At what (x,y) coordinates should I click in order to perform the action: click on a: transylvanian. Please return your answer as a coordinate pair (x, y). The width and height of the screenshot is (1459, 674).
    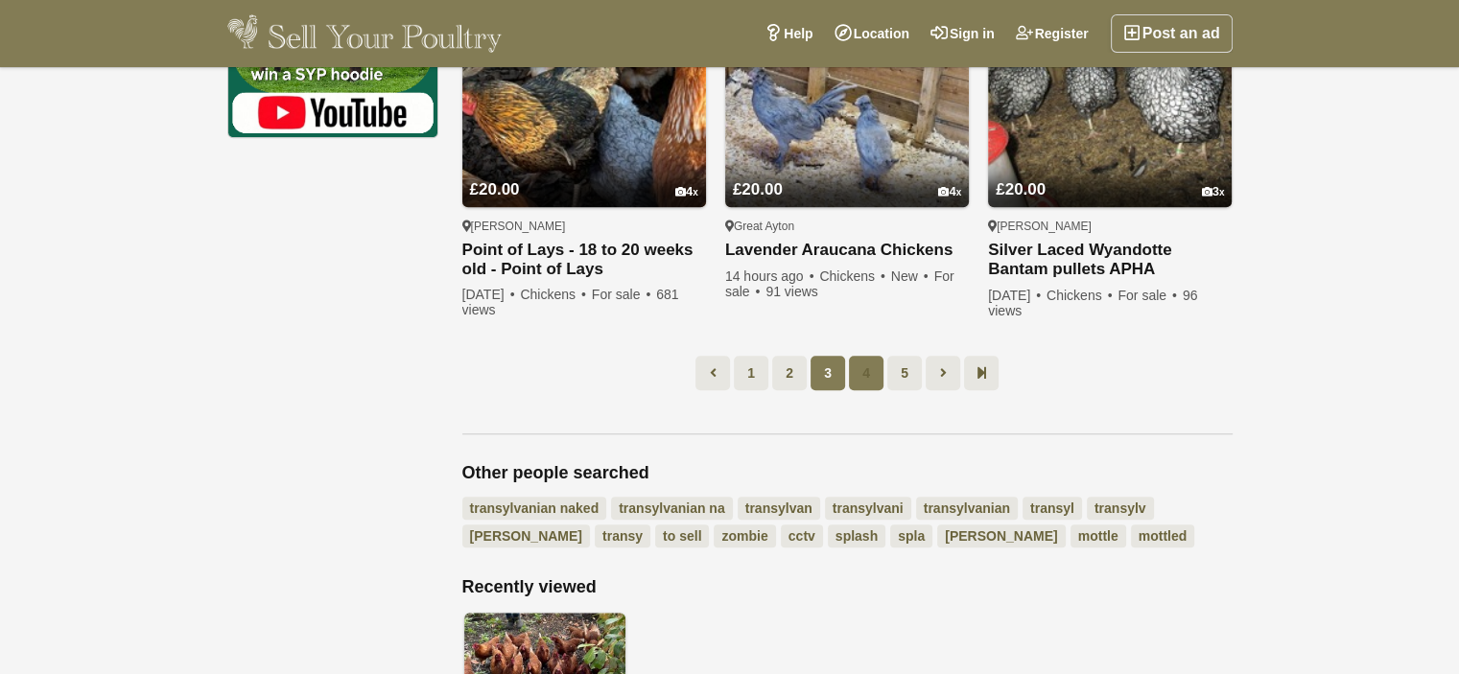
    Looking at the image, I should click on (967, 508).